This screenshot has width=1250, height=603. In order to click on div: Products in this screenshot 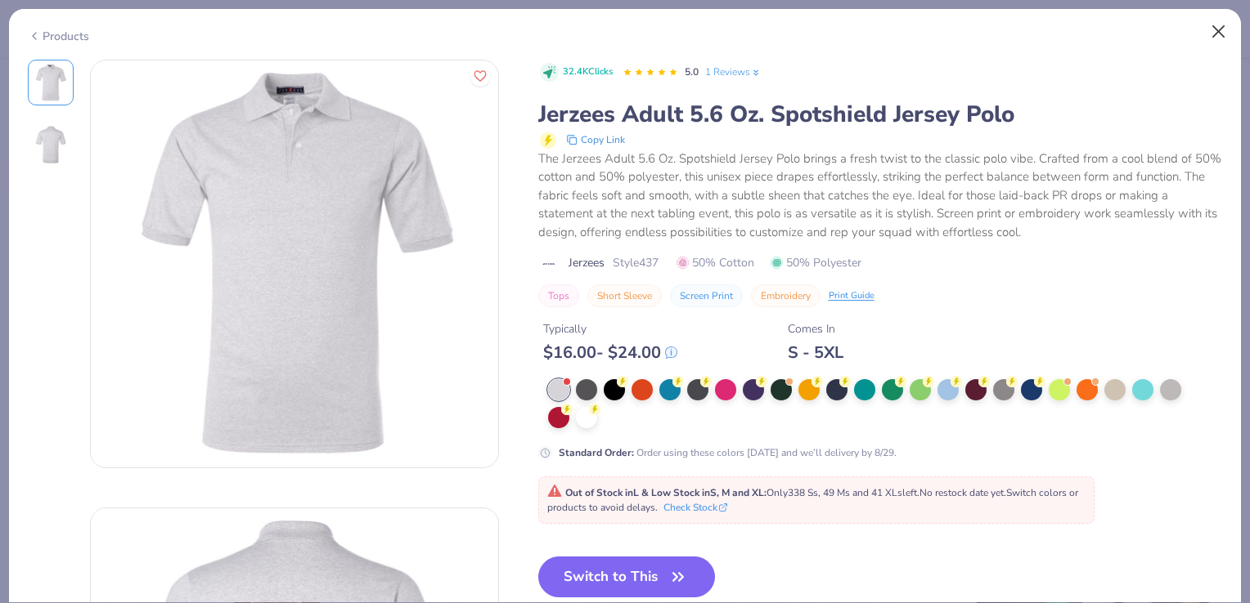, I will do `click(58, 36)`.